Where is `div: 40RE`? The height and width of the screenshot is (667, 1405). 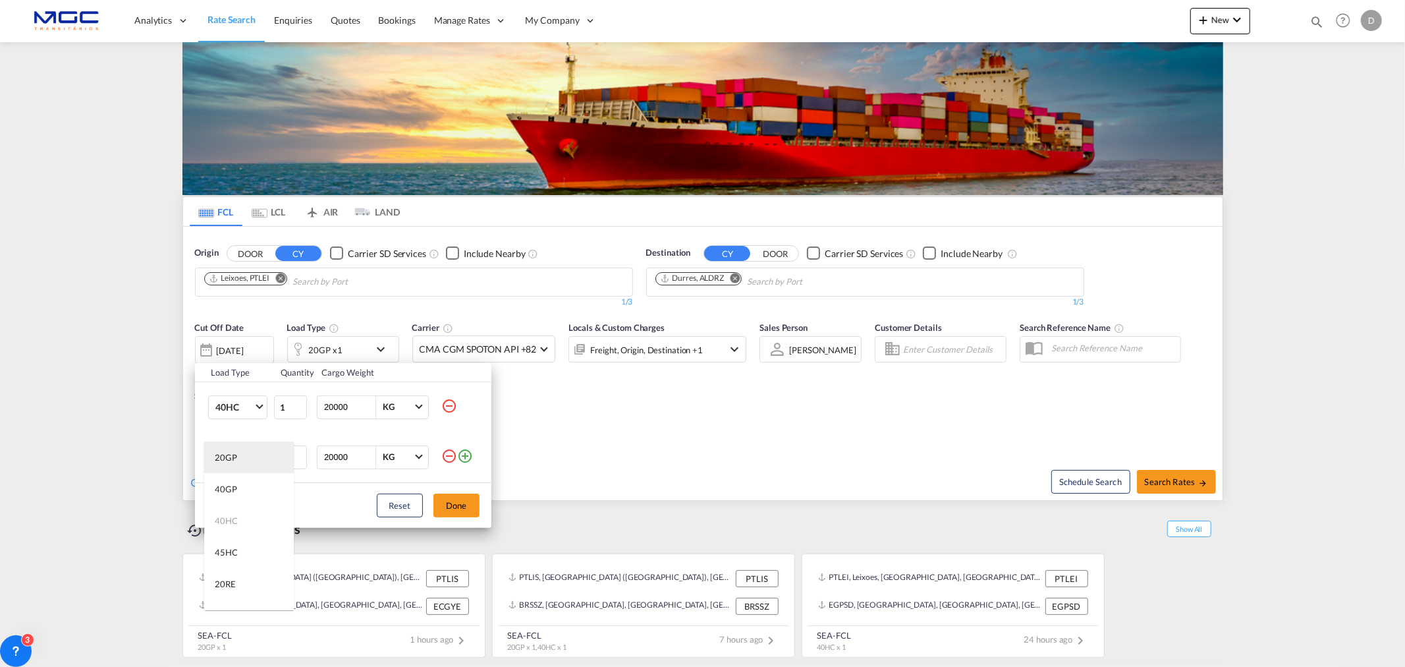 div: 40RE is located at coordinates (225, 615).